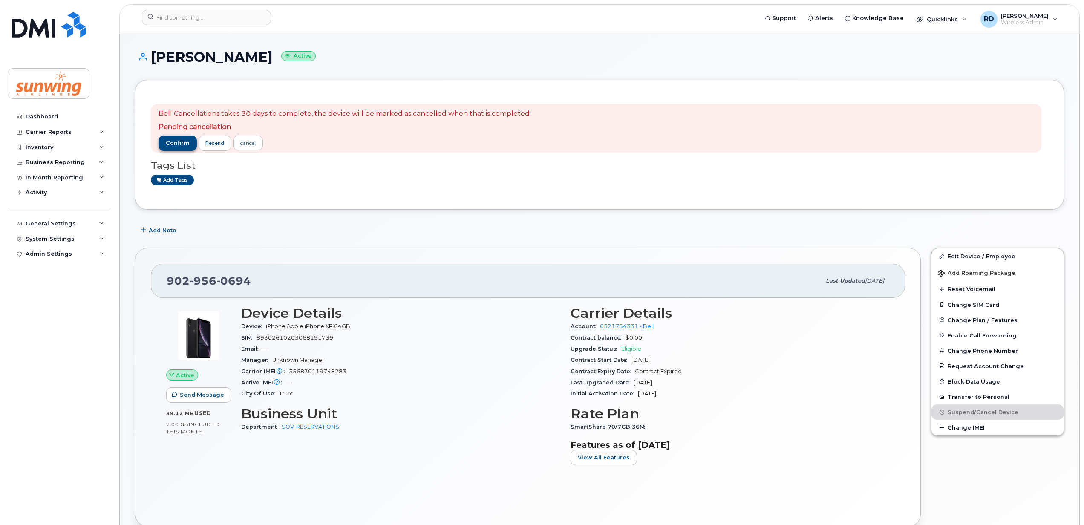  I want to click on button: Transfer to Personal, so click(997, 397).